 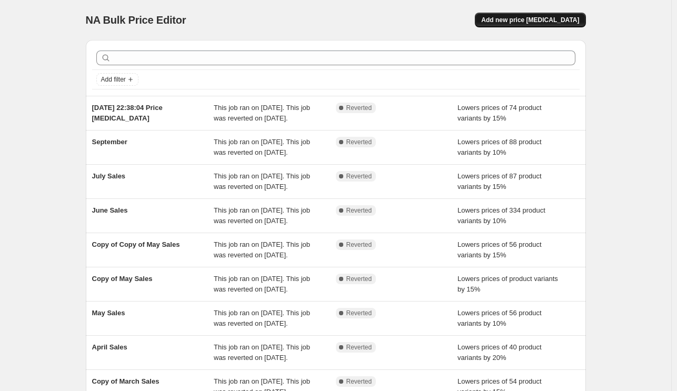 What do you see at coordinates (110, 210) in the screenshot?
I see `span: June Sales` at bounding box center [110, 210].